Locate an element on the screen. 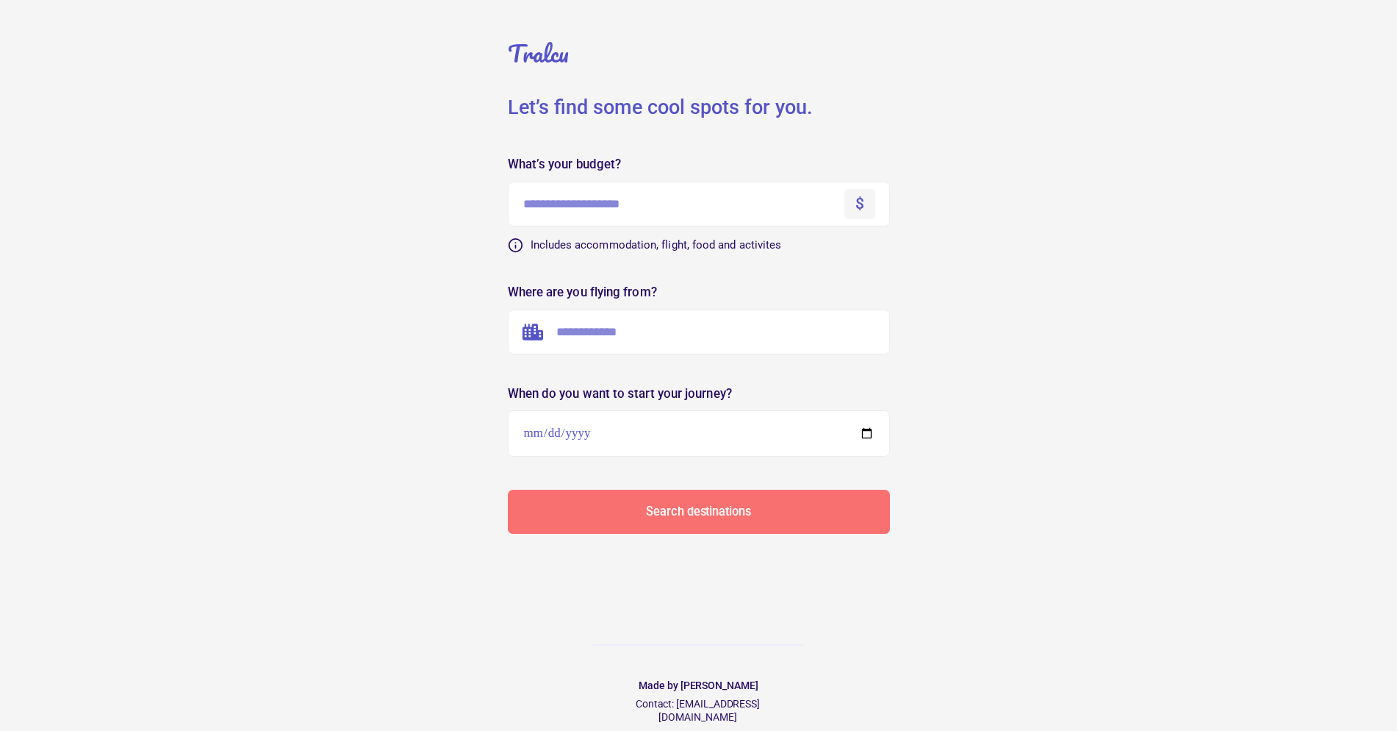  button: Search destinations is located at coordinates (699, 512).